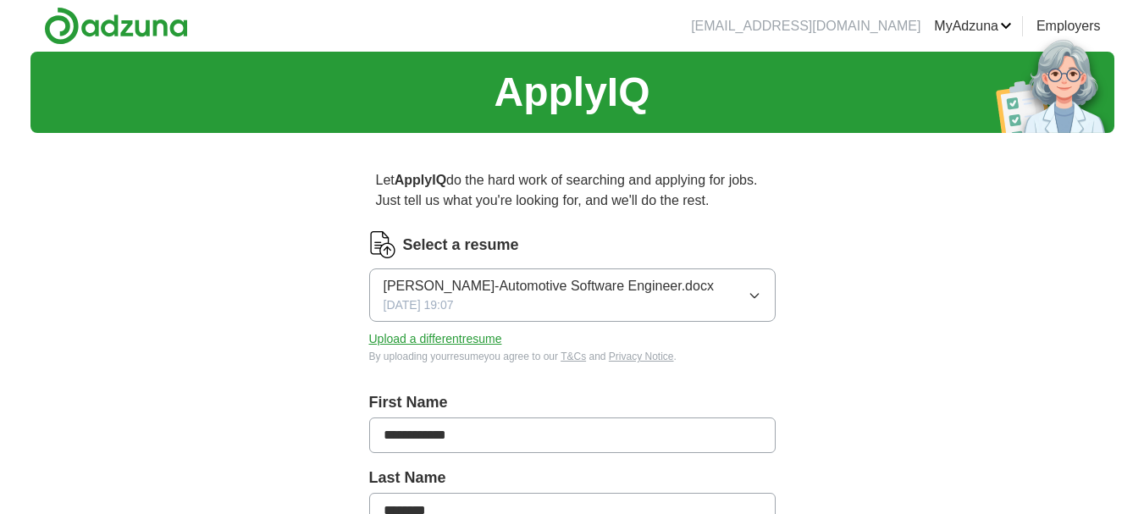 Image resolution: width=1144 pixels, height=514 pixels. Describe the element at coordinates (571, 92) in the screenshot. I see `h1: ApplyIQ` at that location.